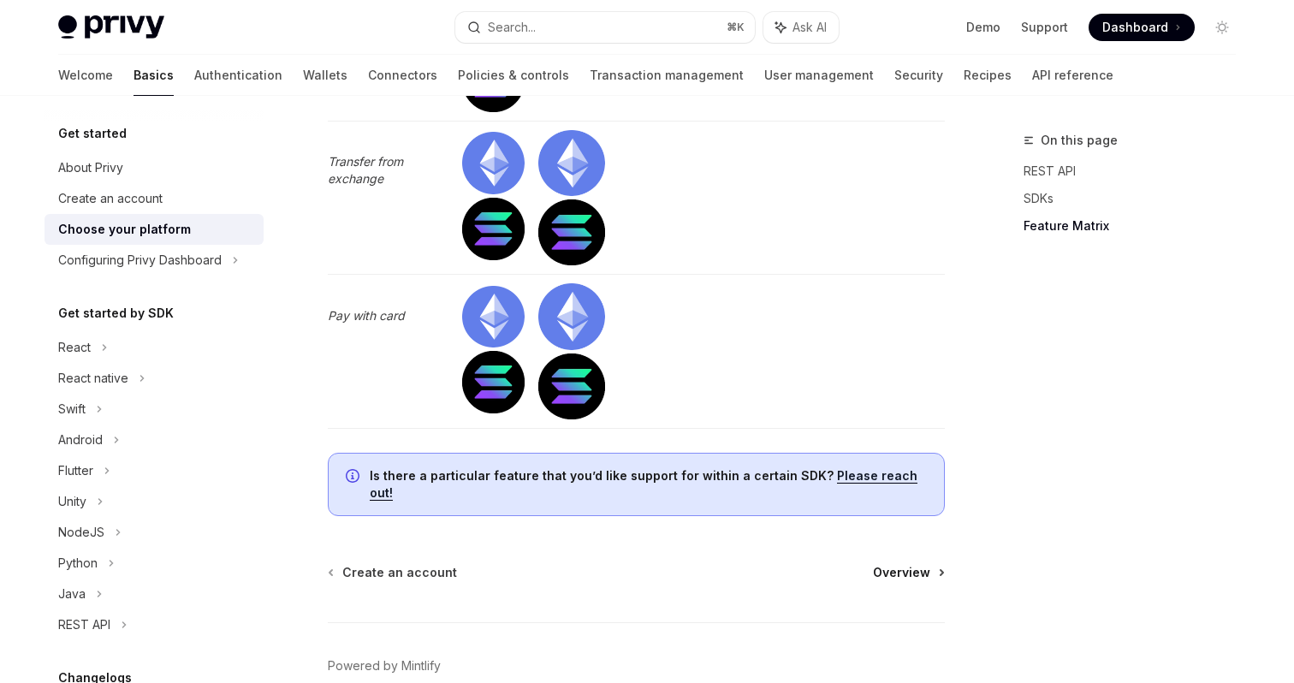 The height and width of the screenshot is (683, 1294). I want to click on a: SDKs, so click(1136, 198).